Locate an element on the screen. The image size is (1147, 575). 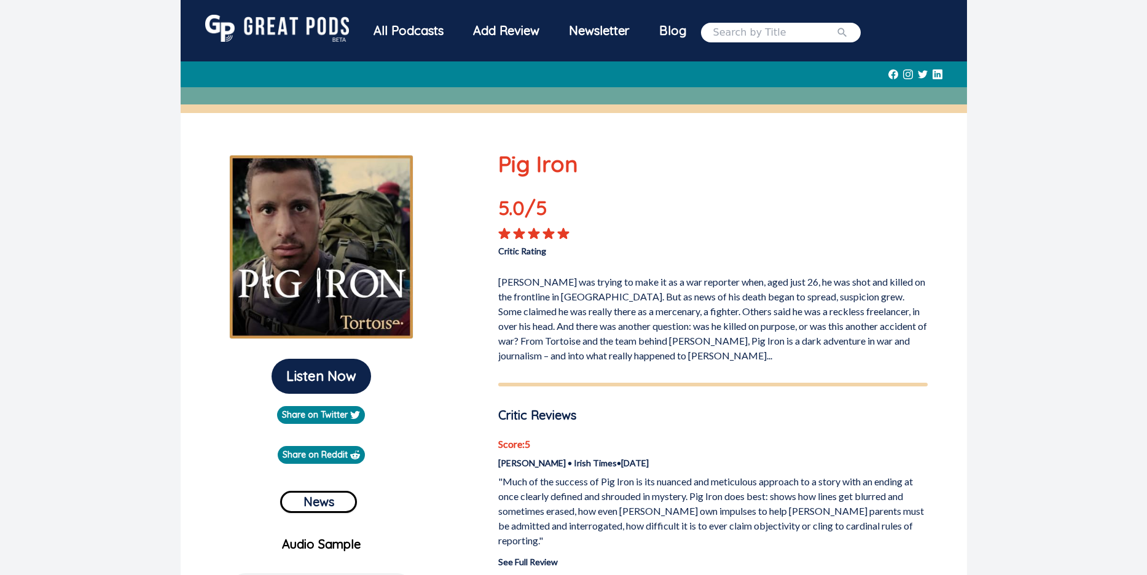
a: Share on Reddit is located at coordinates (321, 455).